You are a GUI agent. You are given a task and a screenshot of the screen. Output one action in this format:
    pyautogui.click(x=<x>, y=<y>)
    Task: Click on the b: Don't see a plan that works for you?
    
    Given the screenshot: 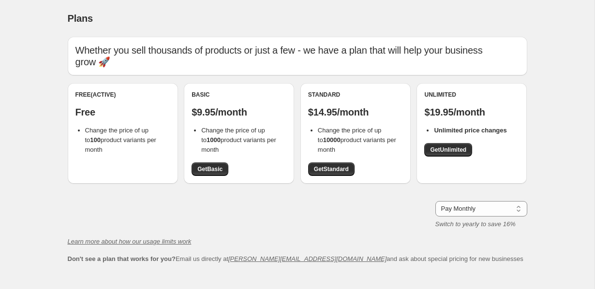 What is the action you would take?
    pyautogui.click(x=121, y=259)
    